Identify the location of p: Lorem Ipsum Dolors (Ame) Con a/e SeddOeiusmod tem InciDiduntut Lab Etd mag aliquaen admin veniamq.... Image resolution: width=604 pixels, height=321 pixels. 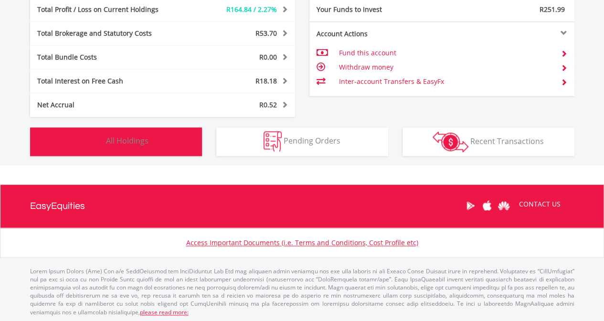
(302, 292).